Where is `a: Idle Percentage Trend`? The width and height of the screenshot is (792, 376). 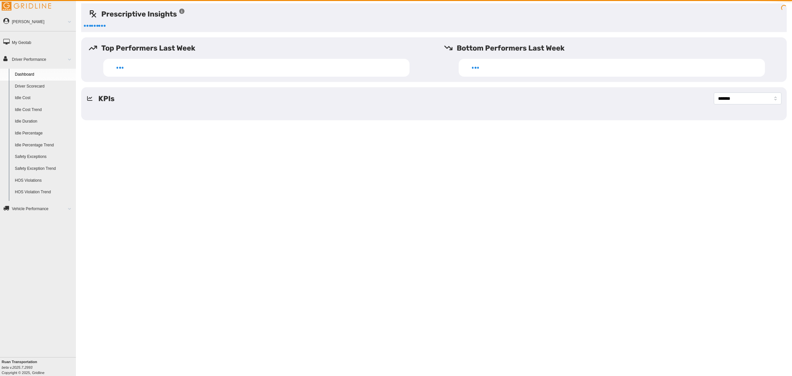 a: Idle Percentage Trend is located at coordinates (44, 145).